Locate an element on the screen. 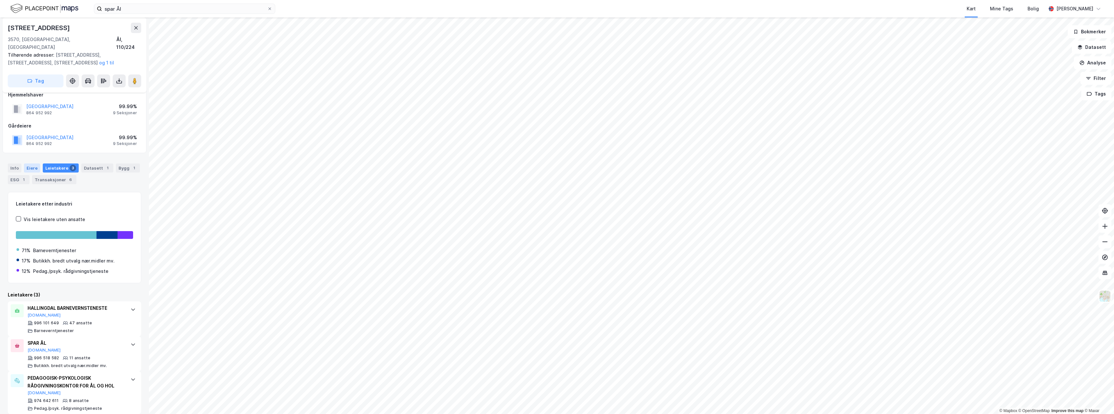 Image resolution: width=1114 pixels, height=414 pixels. button: Tags is located at coordinates (1097, 94).